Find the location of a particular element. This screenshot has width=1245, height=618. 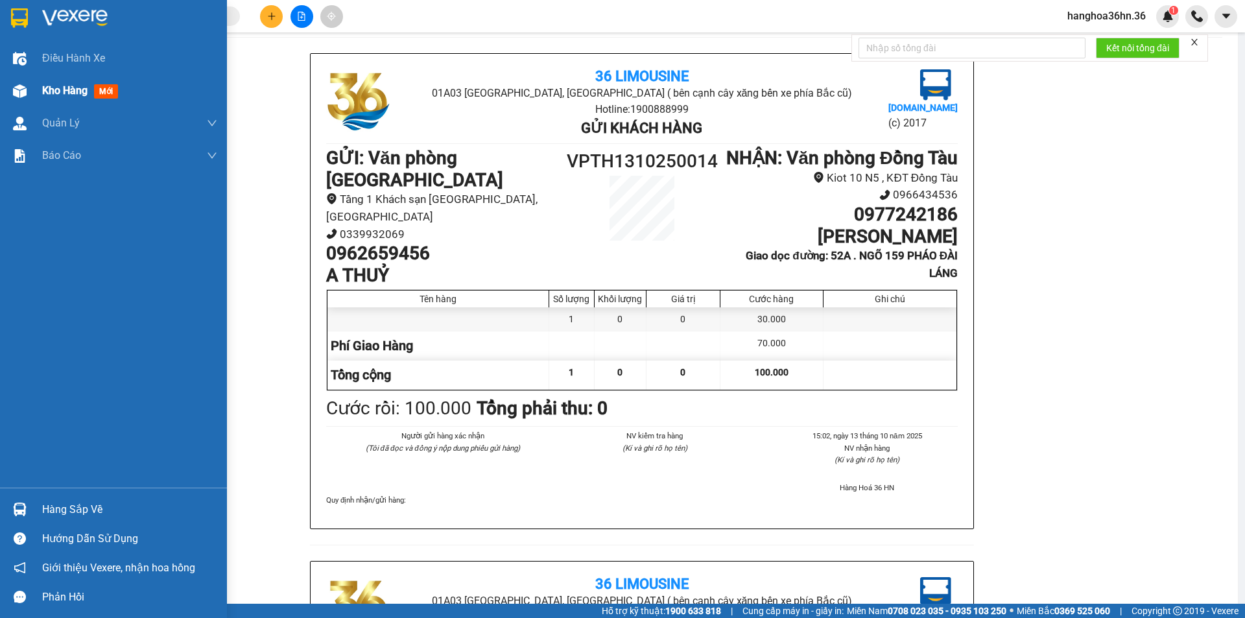

li: NV kiểm tra hàng is located at coordinates (654, 436).